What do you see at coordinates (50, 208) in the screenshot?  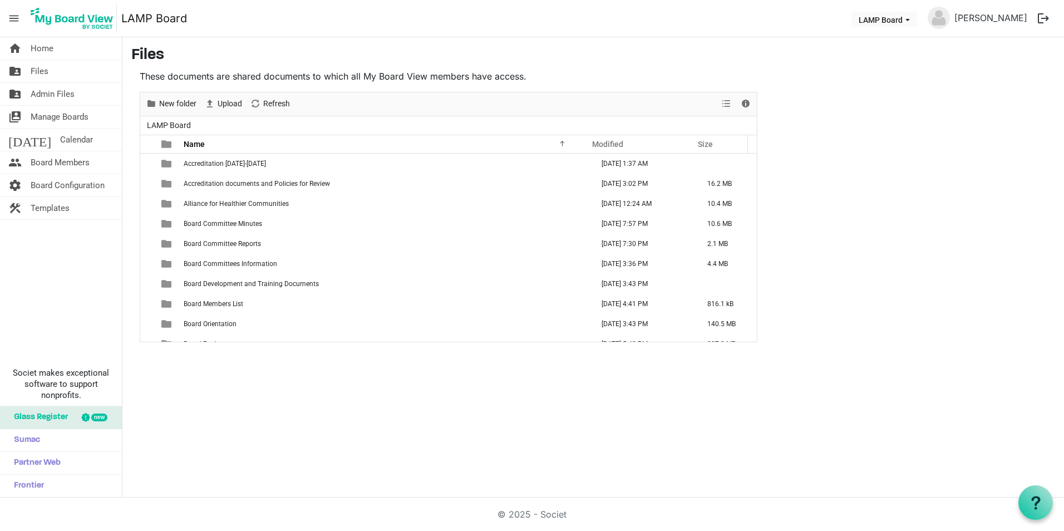 I see `span: Templates` at bounding box center [50, 208].